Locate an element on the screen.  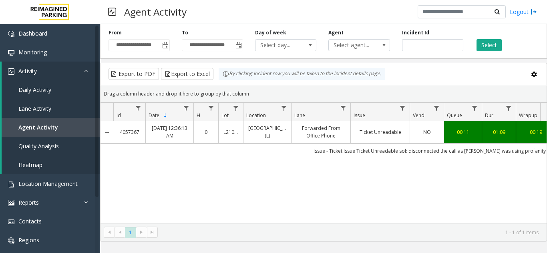
span: Monitoring is located at coordinates (32, 52).